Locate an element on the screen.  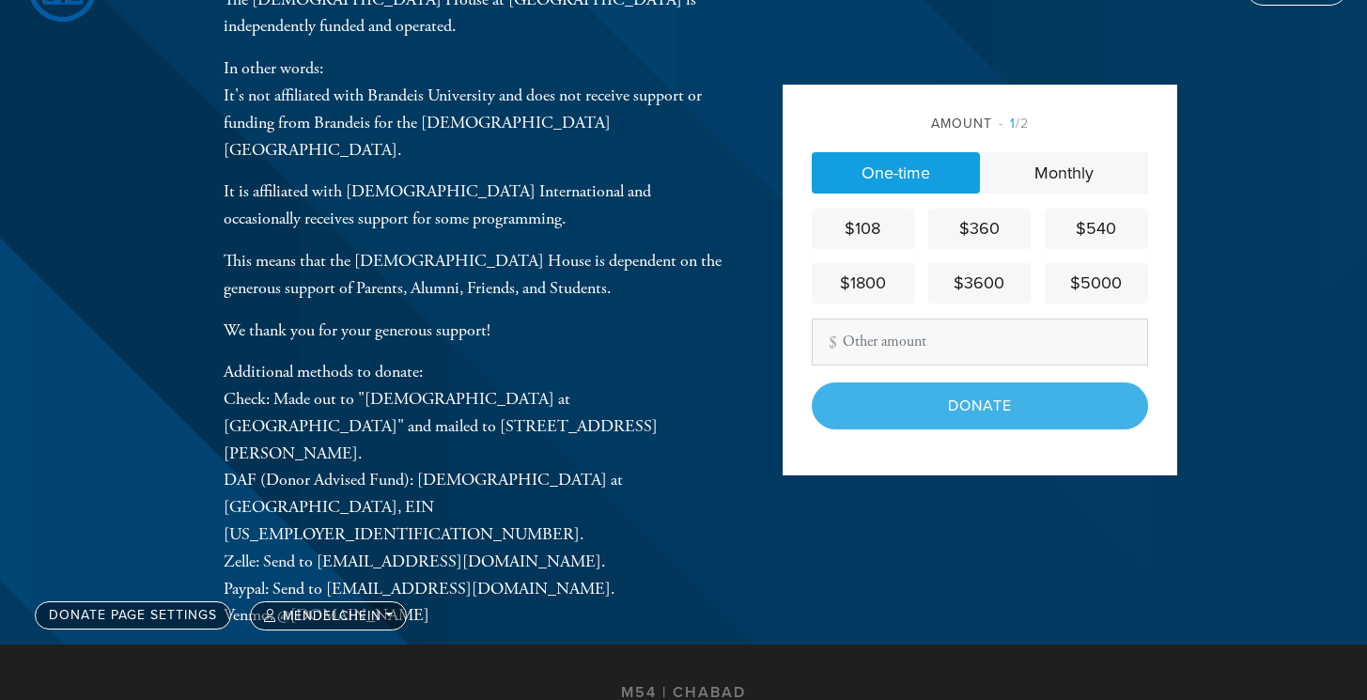
div: $3600 is located at coordinates (979, 283).